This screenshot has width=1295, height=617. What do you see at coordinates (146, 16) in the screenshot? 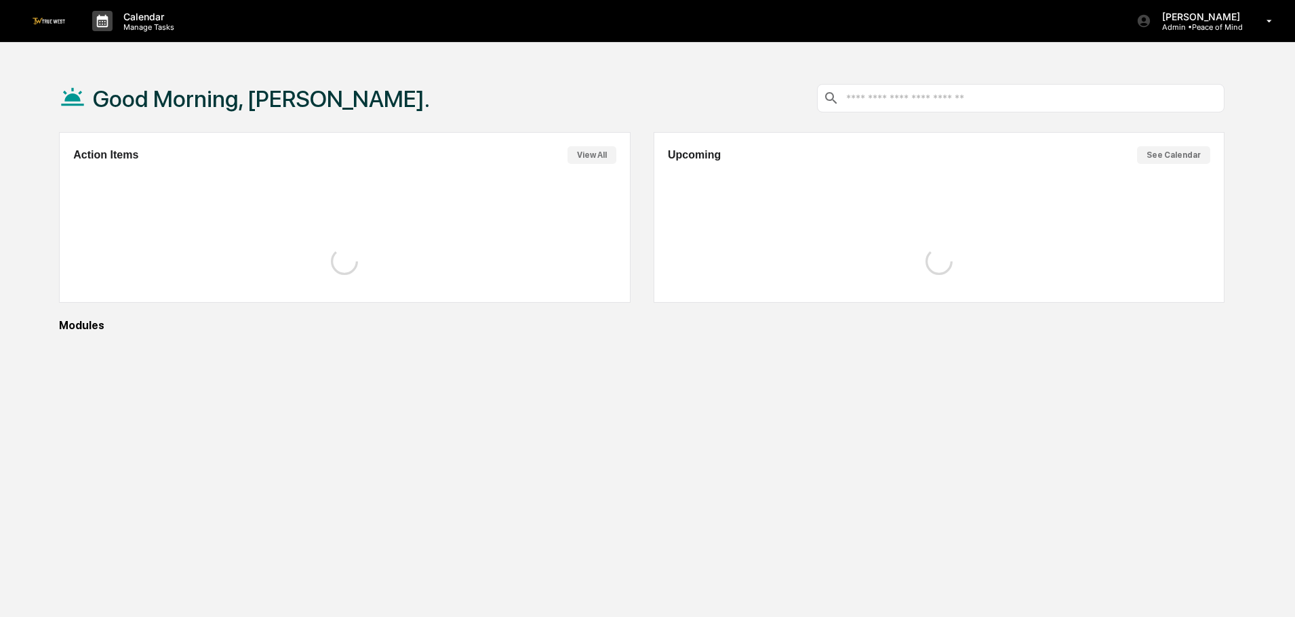
I see `p: Calendar` at bounding box center [146, 16].